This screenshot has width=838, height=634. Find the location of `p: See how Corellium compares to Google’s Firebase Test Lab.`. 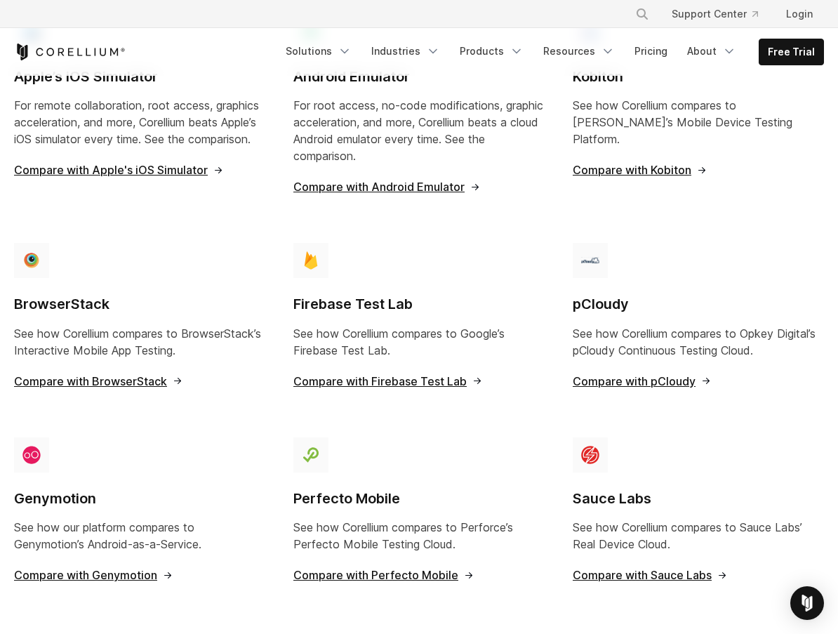

p: See how Corellium compares to Google’s Firebase Test Lab. is located at coordinates (419, 342).